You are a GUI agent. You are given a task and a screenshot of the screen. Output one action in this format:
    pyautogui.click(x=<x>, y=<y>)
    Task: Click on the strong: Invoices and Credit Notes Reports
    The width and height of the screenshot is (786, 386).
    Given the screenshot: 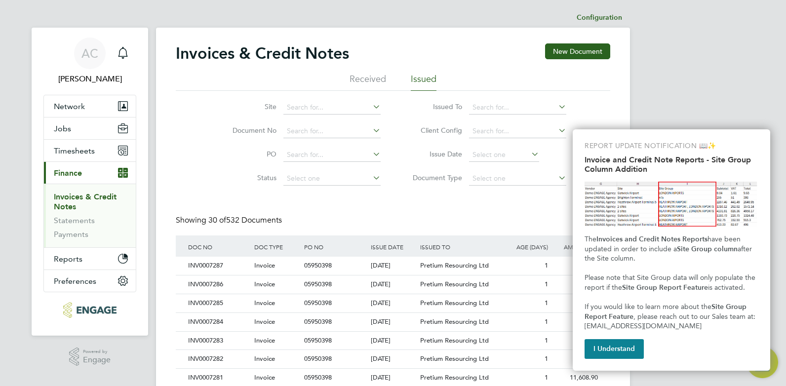 What is the action you would take?
    pyautogui.click(x=652, y=239)
    